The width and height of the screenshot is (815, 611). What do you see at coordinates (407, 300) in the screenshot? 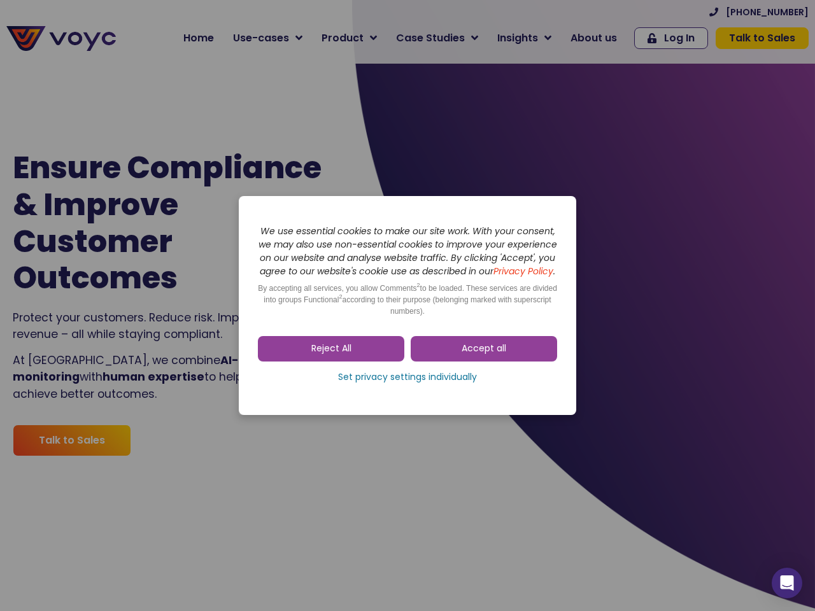
I see `span: By accepting all services, you allow Comments to be loaded. These services are divided into group...` at bounding box center [407, 300].